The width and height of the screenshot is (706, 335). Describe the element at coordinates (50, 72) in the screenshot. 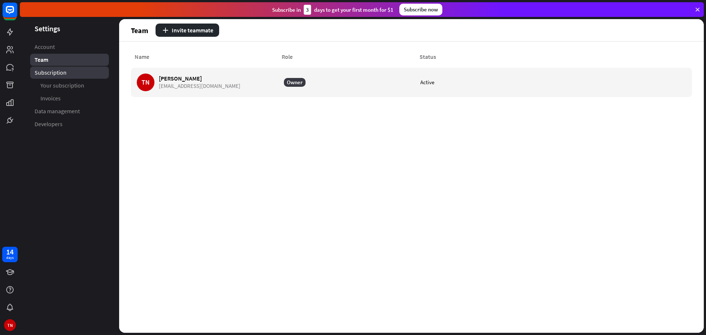

I see `span: Subscription` at that location.